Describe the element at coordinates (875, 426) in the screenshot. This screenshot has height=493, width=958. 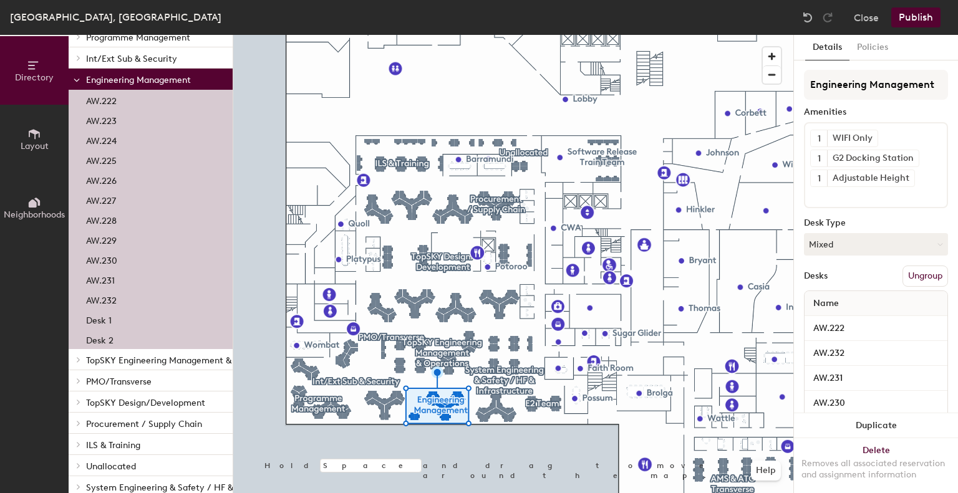
I see `button: Duplicate` at that location.